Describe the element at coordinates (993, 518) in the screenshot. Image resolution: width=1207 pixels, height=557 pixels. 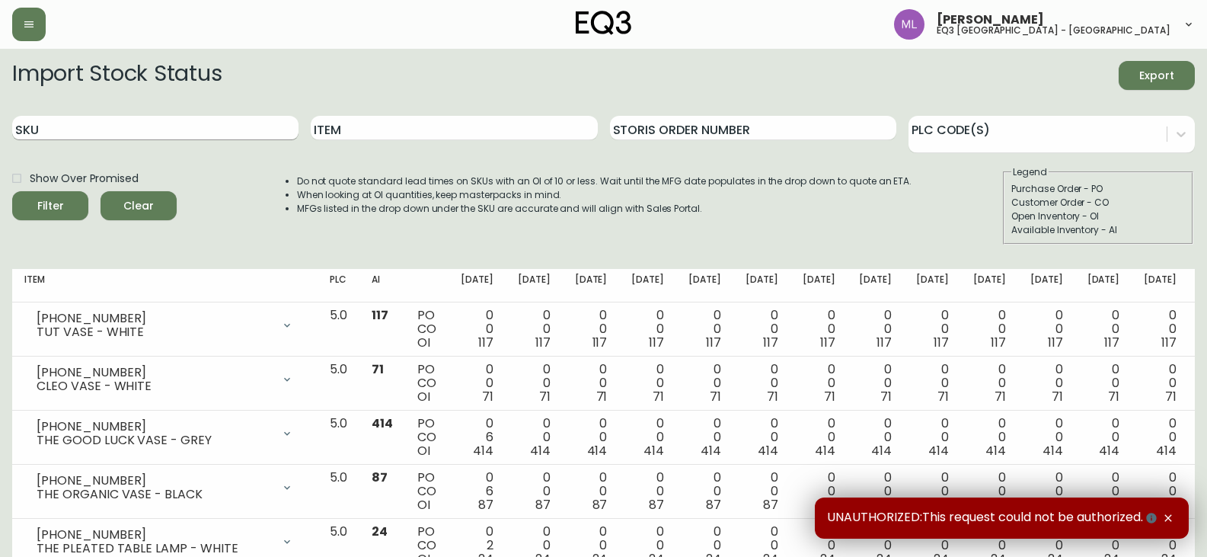
I see `span: UNAUTHORIZED:This request could not be authorized.` at that location.